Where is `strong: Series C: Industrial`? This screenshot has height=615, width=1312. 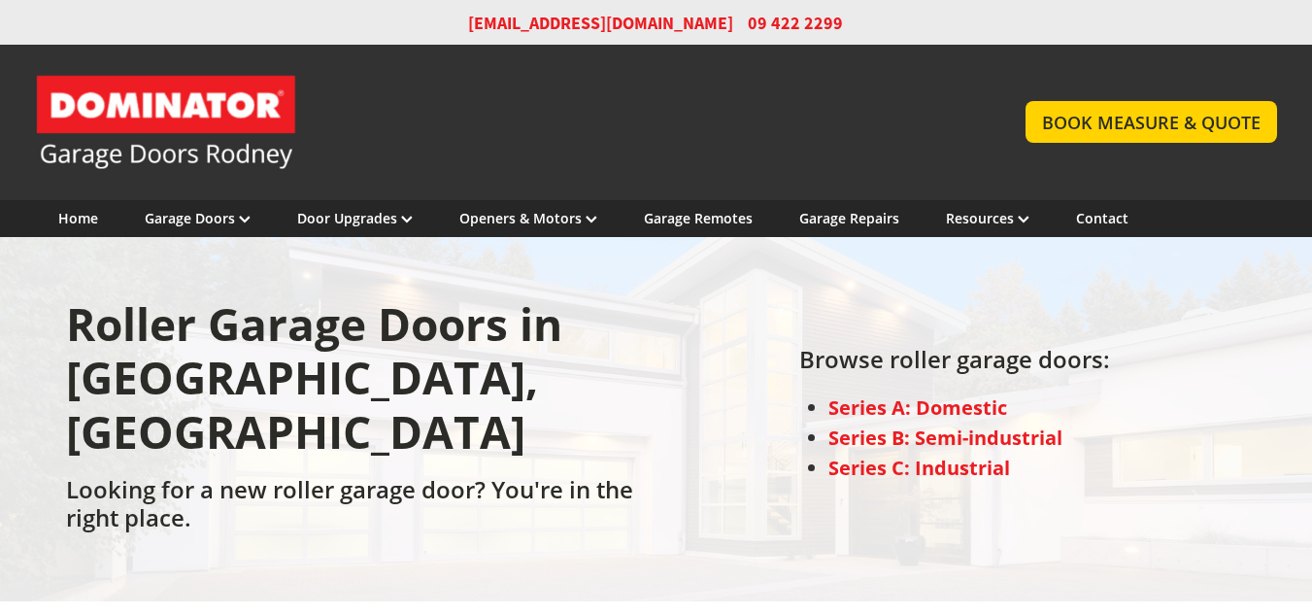 strong: Series C: Industrial is located at coordinates (919, 467).